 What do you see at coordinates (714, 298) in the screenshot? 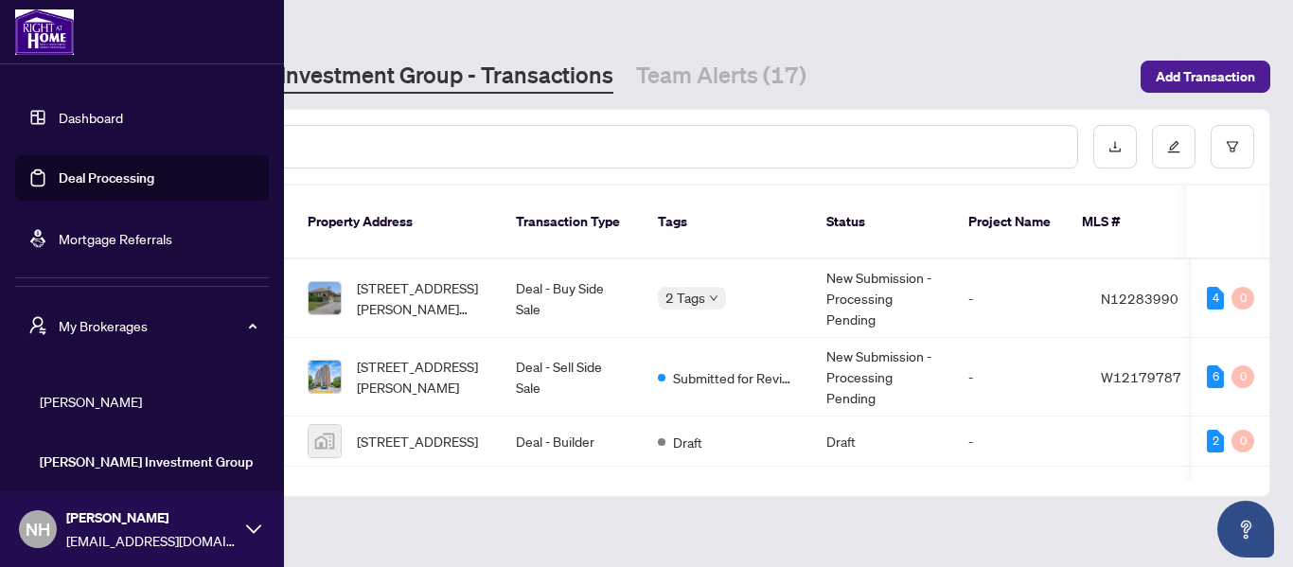
I see `span: down` at bounding box center [714, 298].